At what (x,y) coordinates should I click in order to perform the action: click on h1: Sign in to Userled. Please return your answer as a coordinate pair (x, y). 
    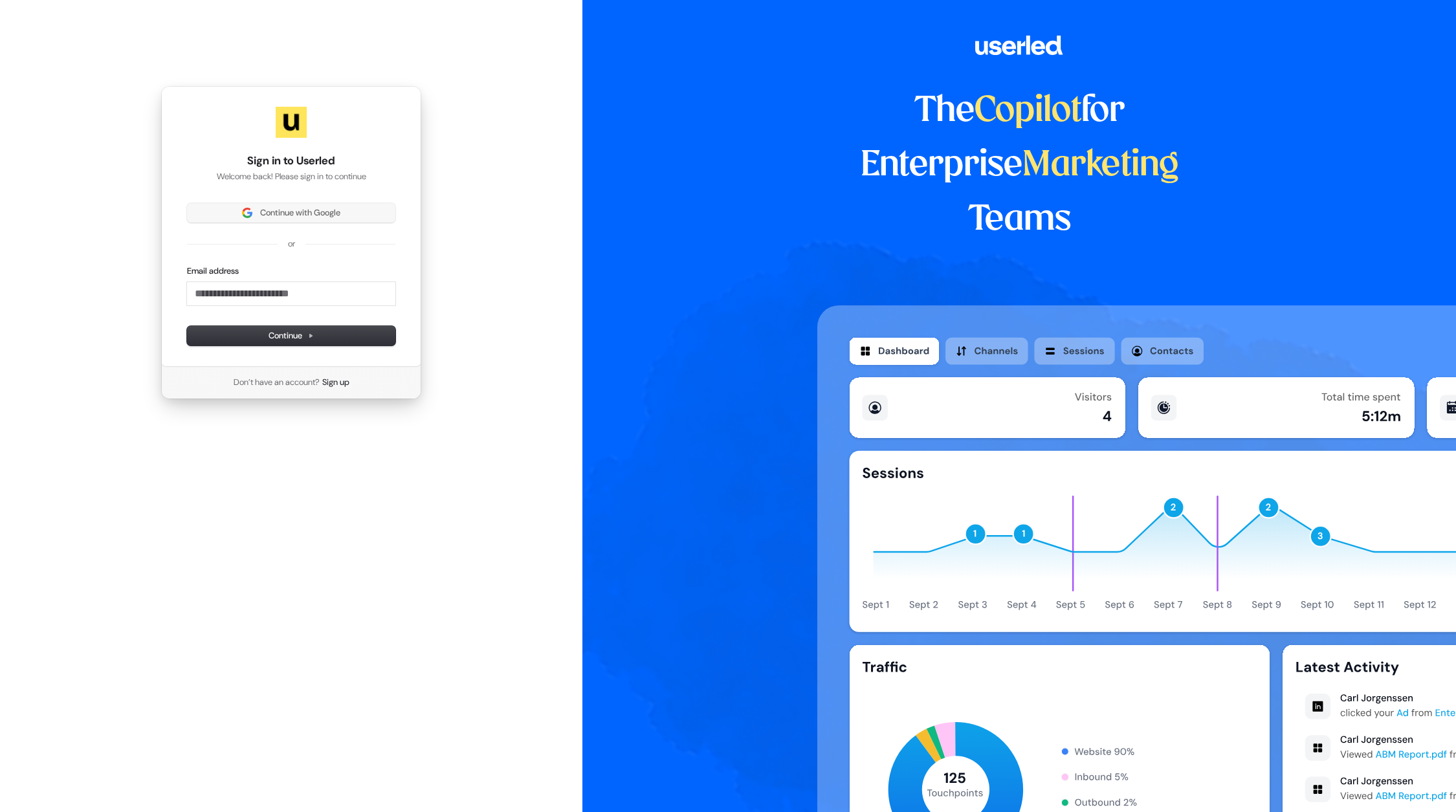
    Looking at the image, I should click on (291, 161).